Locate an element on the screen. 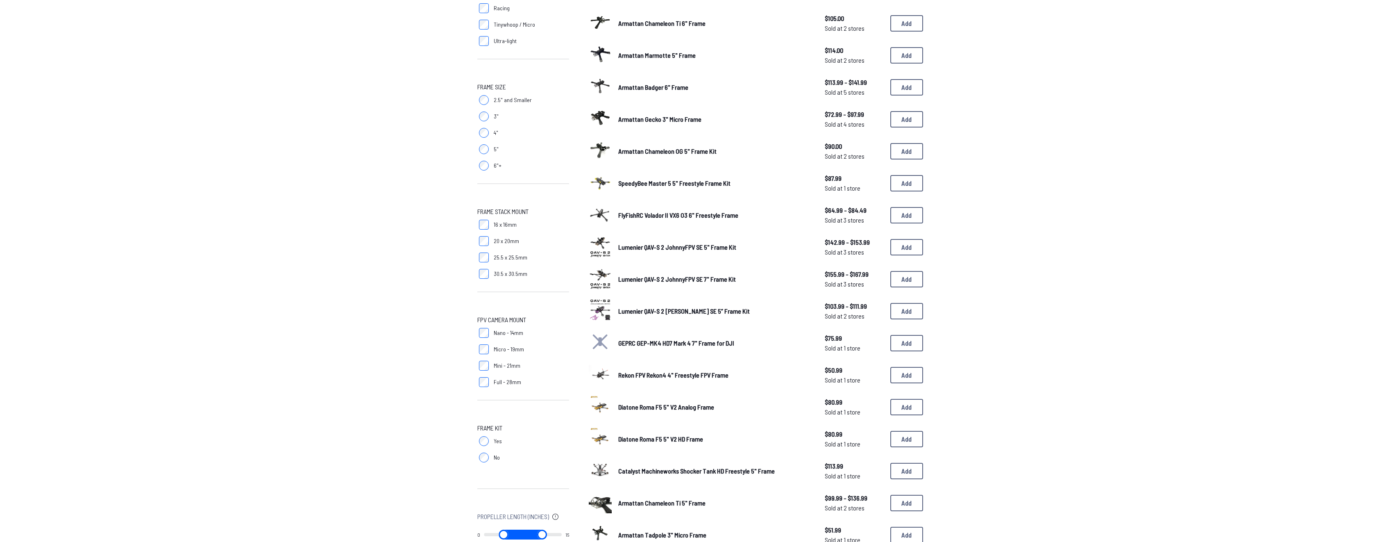 The height and width of the screenshot is (542, 1400). input: 30.5 x 30.5mm is located at coordinates (484, 274).